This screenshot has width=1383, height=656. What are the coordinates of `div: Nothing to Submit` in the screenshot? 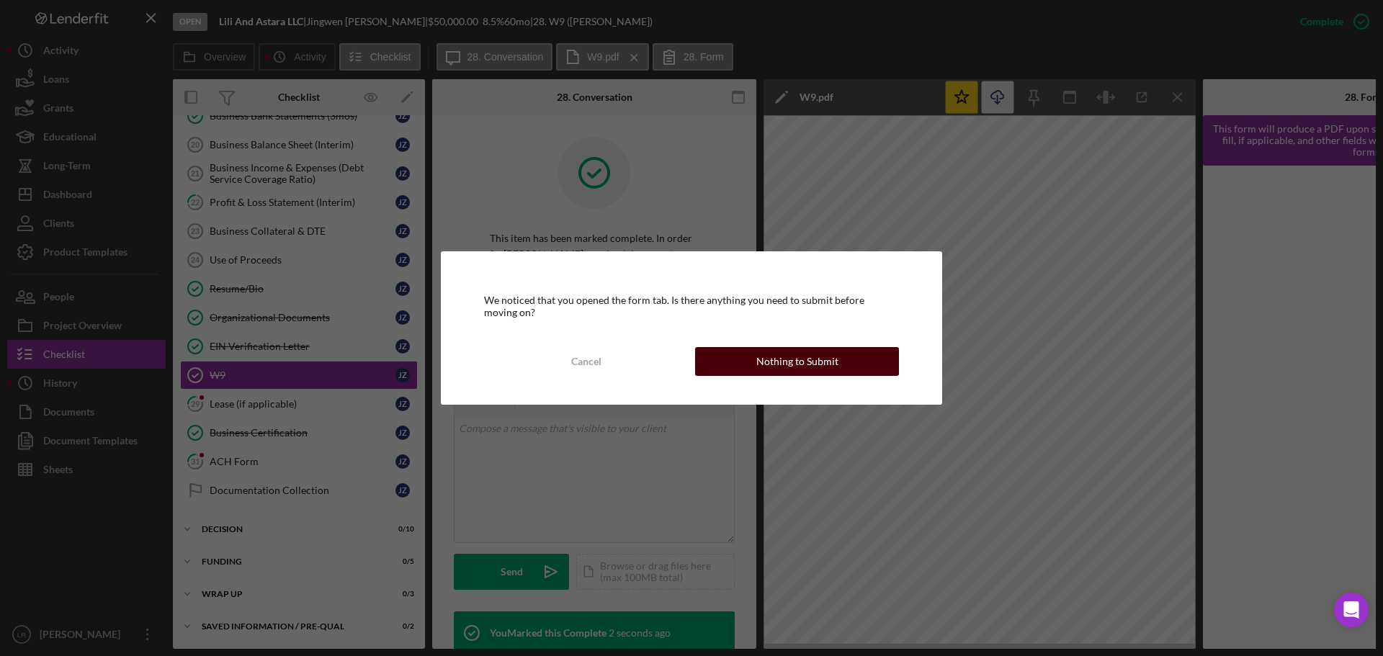 It's located at (797, 362).